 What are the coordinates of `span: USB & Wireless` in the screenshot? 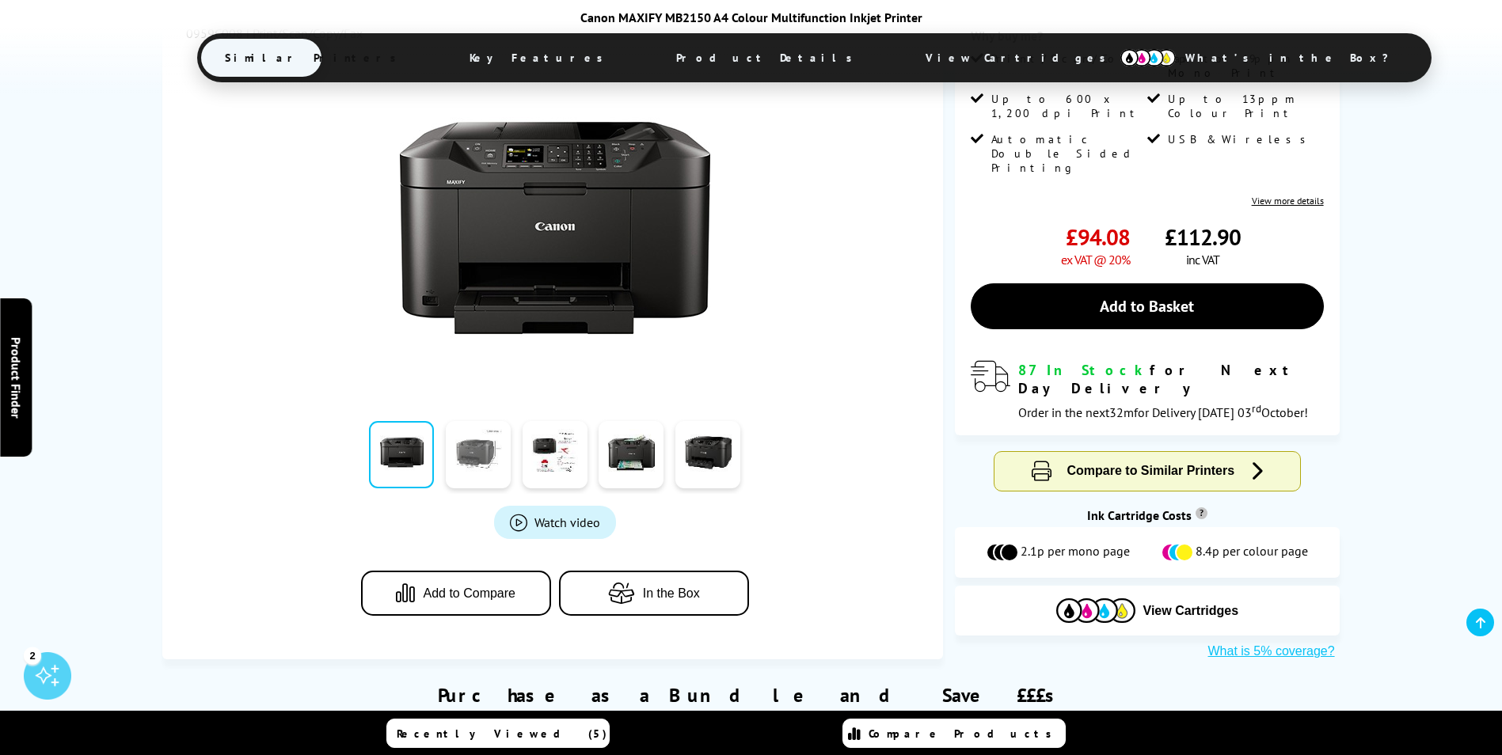 It's located at (1241, 139).